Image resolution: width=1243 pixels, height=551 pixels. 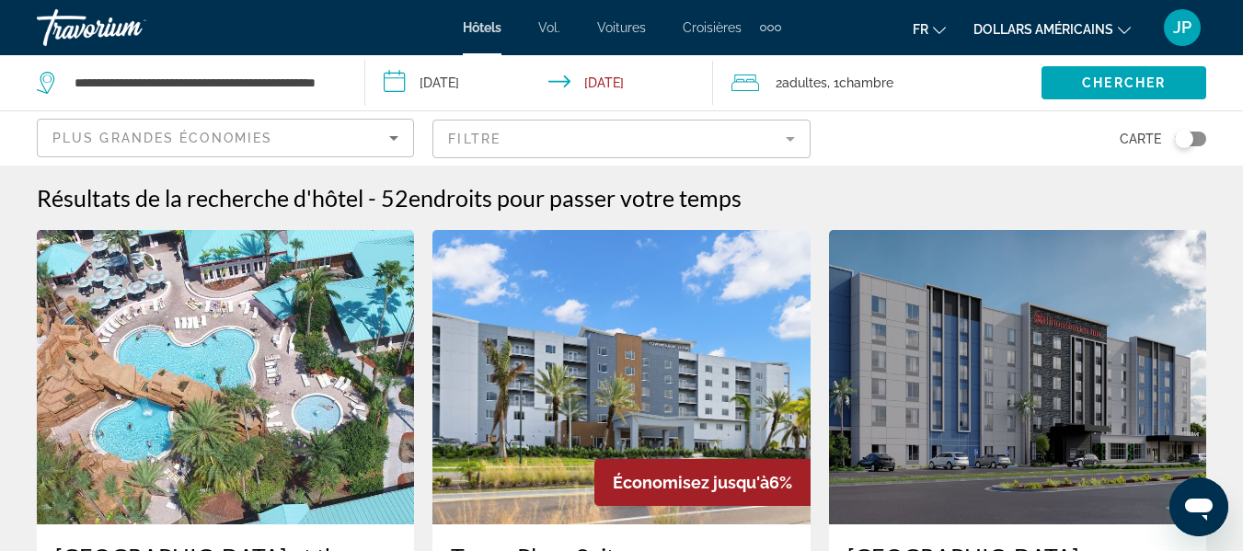 What do you see at coordinates (770, 28) in the screenshot?
I see `button: Éléments de navigation supplémentaires` at bounding box center [770, 28].